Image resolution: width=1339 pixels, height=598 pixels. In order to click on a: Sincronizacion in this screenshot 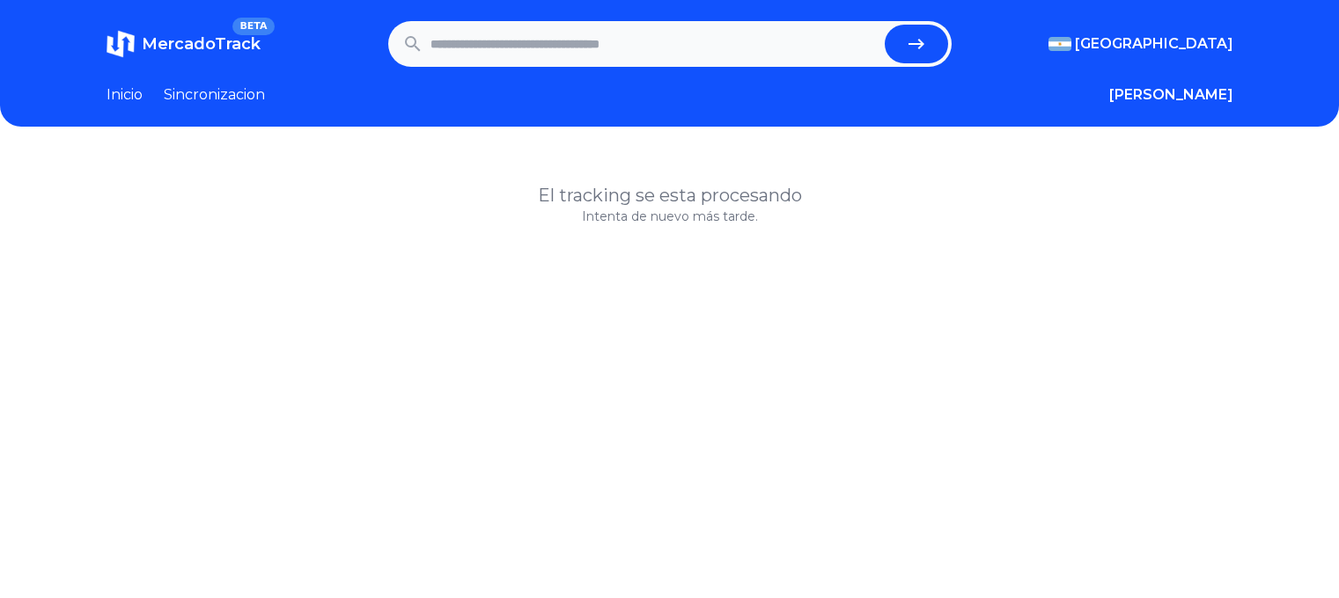, I will do `click(214, 95)`.